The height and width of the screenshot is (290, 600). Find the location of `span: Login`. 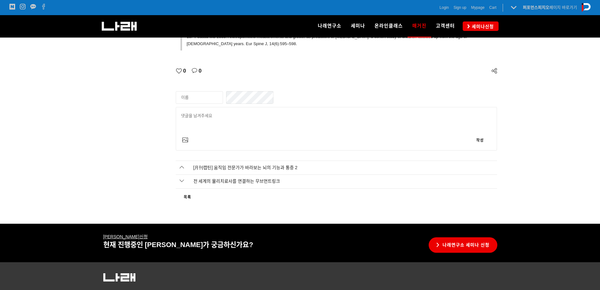

span: Login is located at coordinates (444, 8).